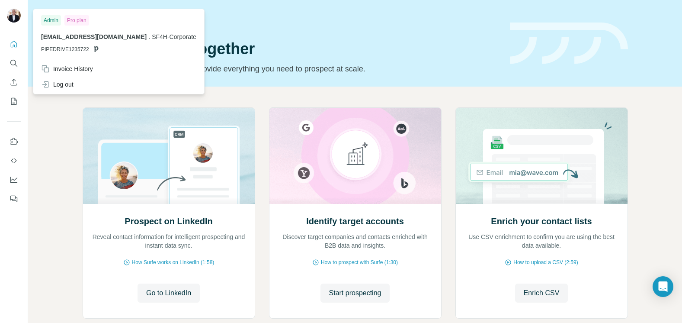  I want to click on img: Prospect on LinkedIn, so click(169, 156).